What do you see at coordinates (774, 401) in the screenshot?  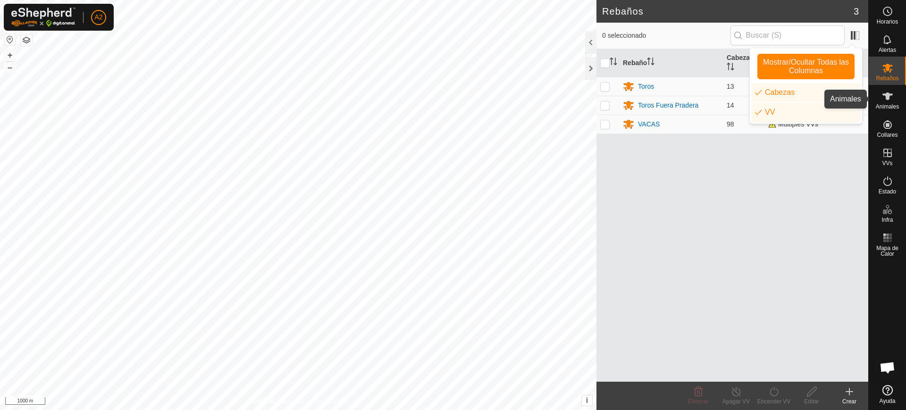 I see `div: Encender VV` at bounding box center [774, 401].